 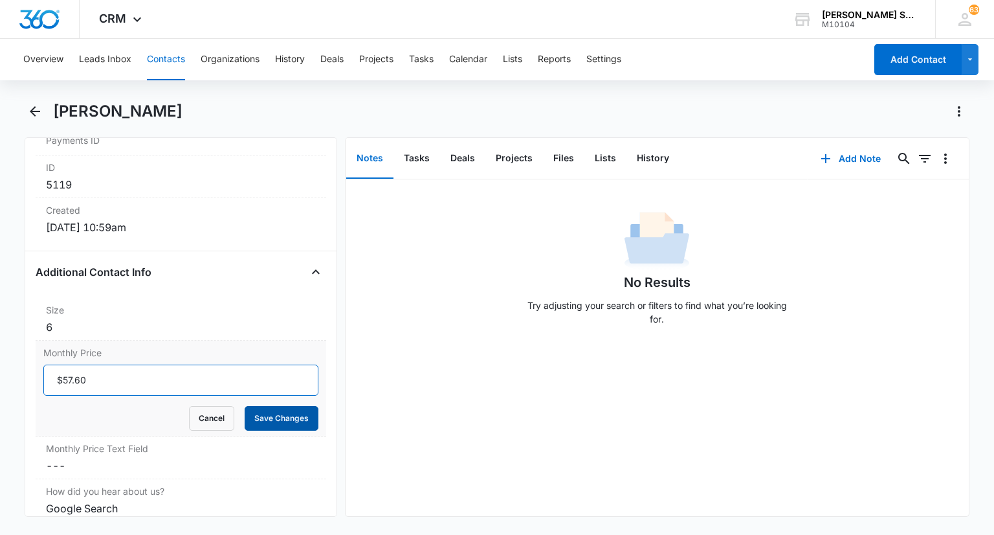 What do you see at coordinates (657, 240) in the screenshot?
I see `img: No Data` at bounding box center [657, 240].